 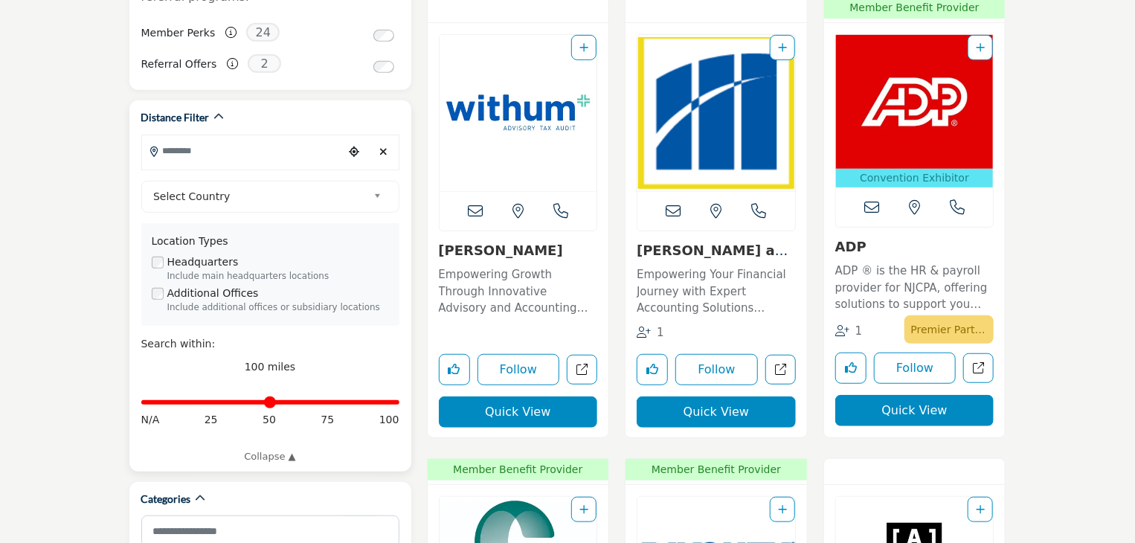 What do you see at coordinates (978, 368) in the screenshot?
I see `a: Open adp in new tab` at bounding box center [978, 368].